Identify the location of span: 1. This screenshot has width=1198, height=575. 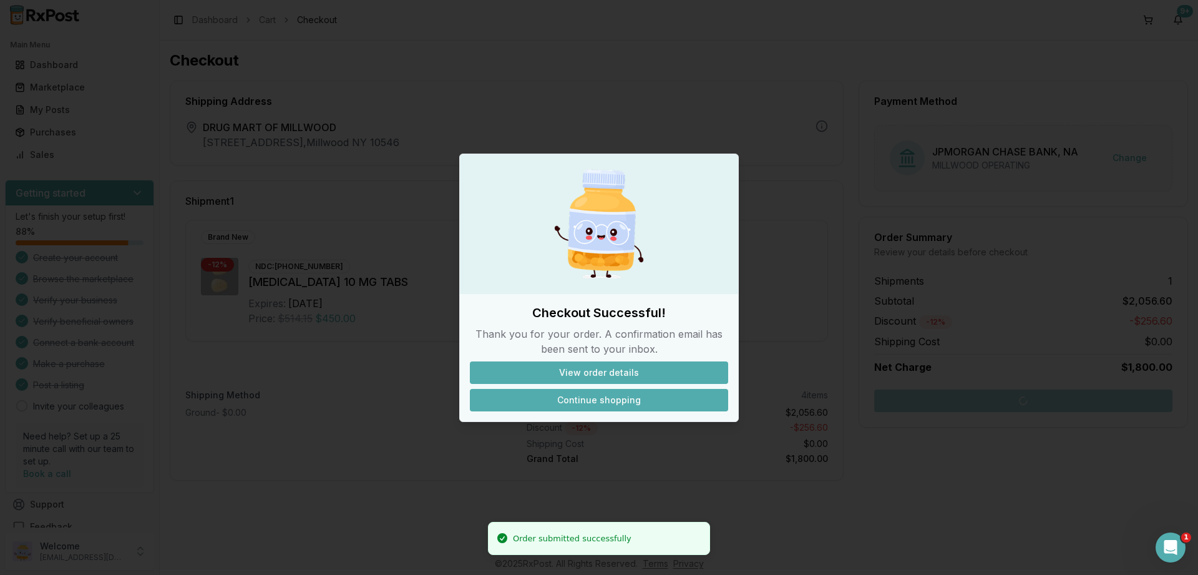
(1186, 537).